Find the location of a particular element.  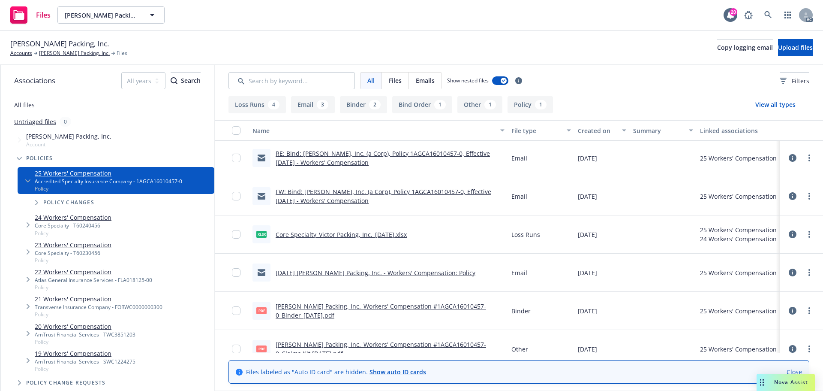

a: 20 Workers' Compensation is located at coordinates (85, 326).